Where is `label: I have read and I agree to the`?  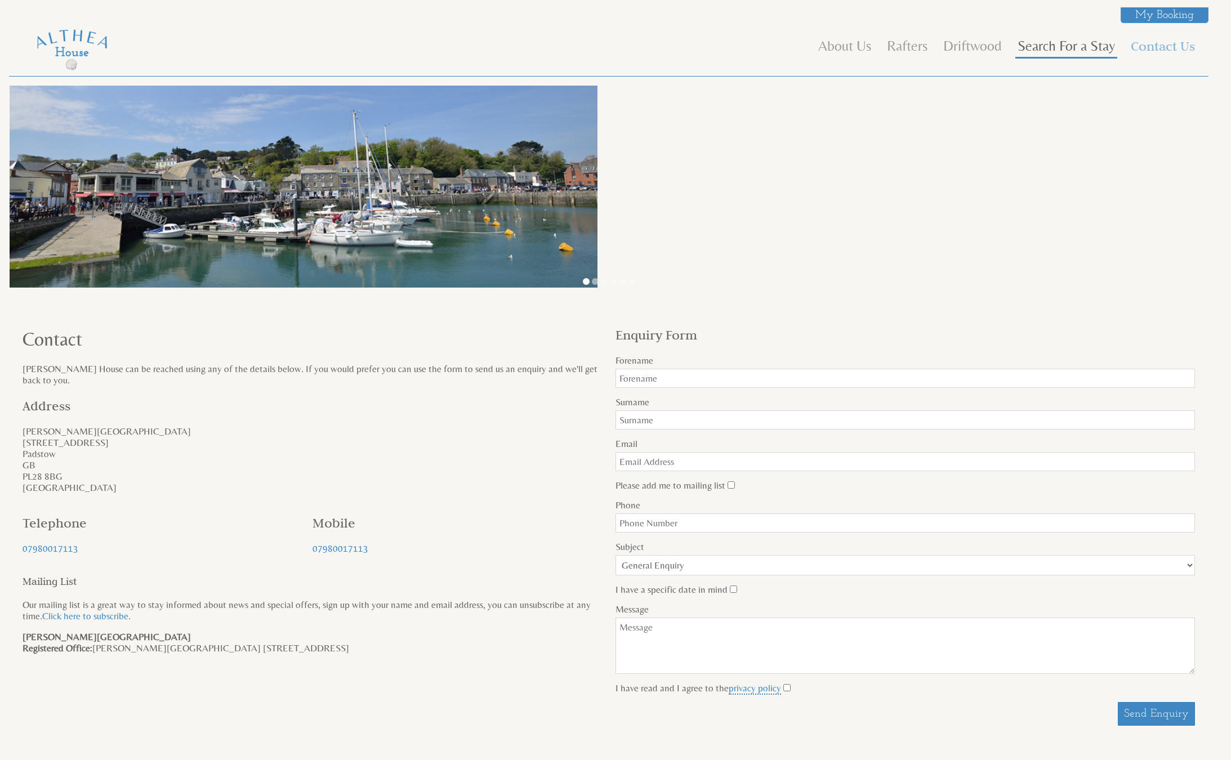 label: I have read and I agree to the is located at coordinates (698, 688).